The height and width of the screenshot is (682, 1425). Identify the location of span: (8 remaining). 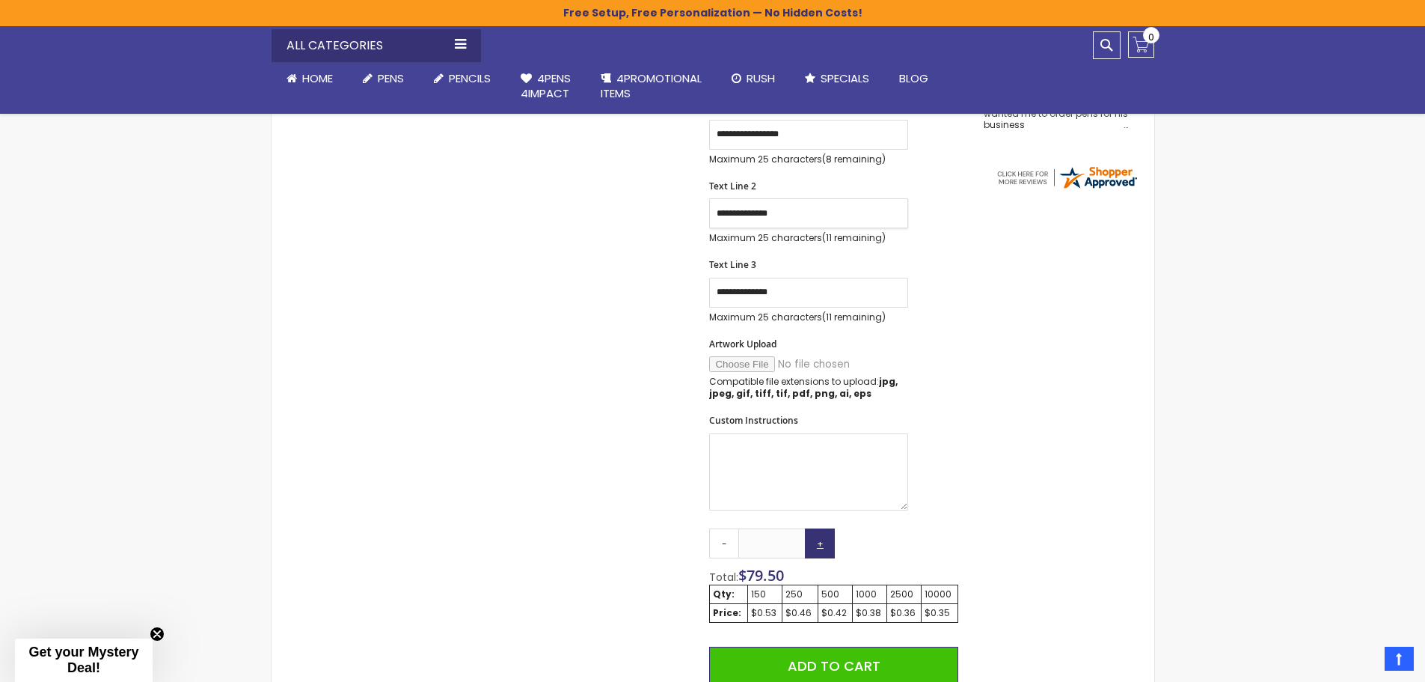
(854, 159).